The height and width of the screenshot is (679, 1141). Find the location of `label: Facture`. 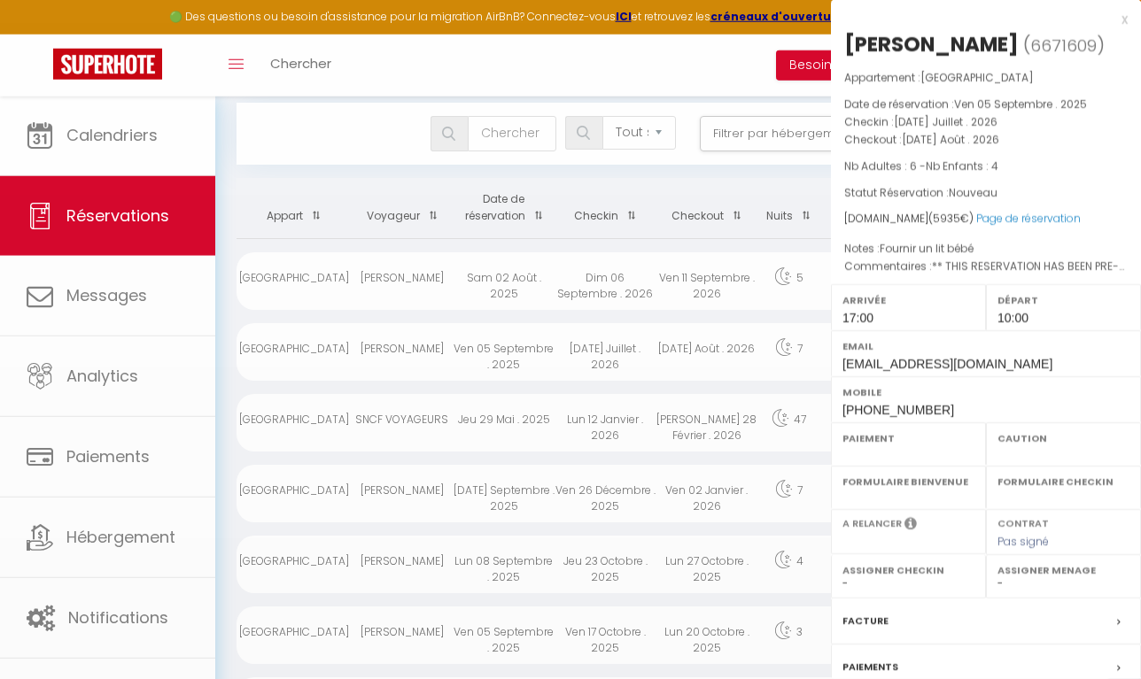

label: Facture is located at coordinates (865, 621).